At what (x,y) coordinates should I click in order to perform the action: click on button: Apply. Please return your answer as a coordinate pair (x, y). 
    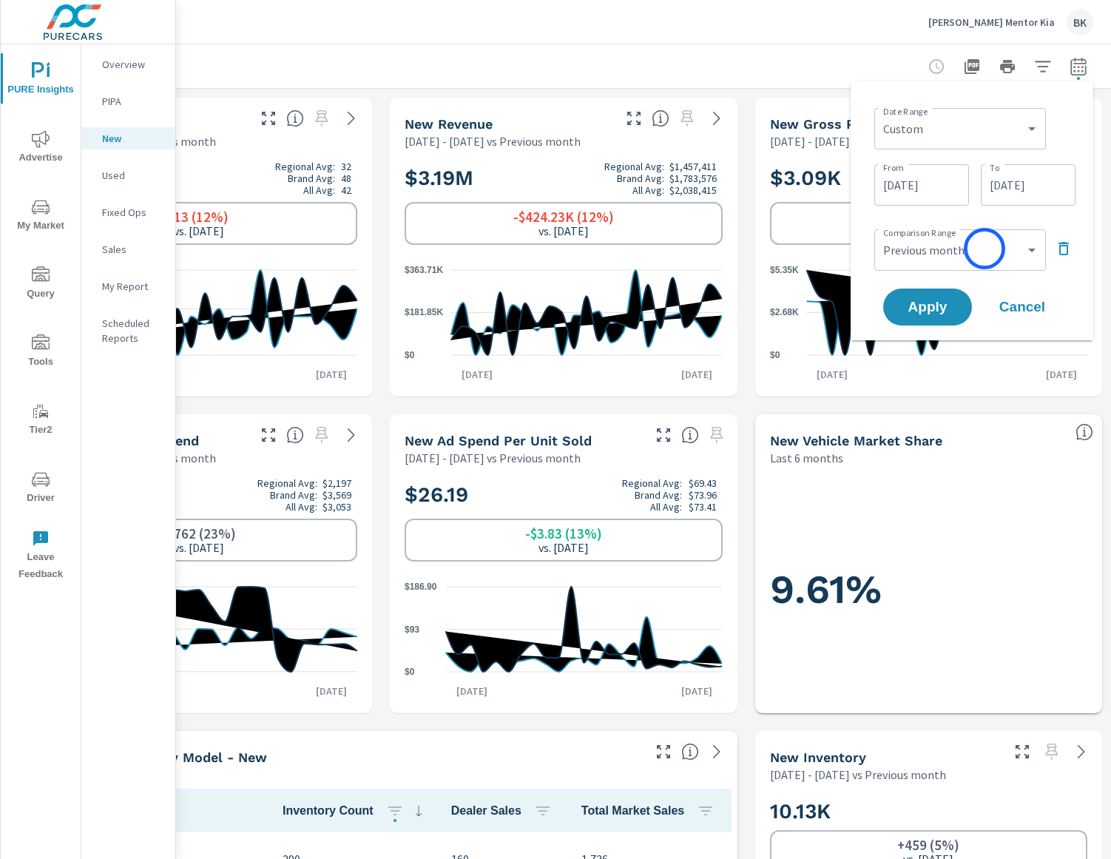
    Looking at the image, I should click on (928, 307).